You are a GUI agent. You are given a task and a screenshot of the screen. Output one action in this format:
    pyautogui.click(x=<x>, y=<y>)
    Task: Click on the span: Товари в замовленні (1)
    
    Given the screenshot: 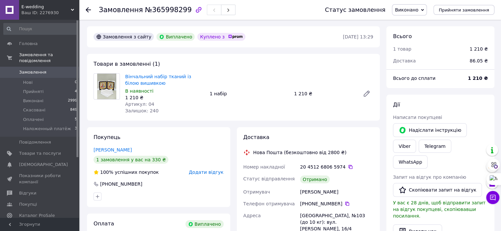 What is the action you would take?
    pyautogui.click(x=127, y=64)
    